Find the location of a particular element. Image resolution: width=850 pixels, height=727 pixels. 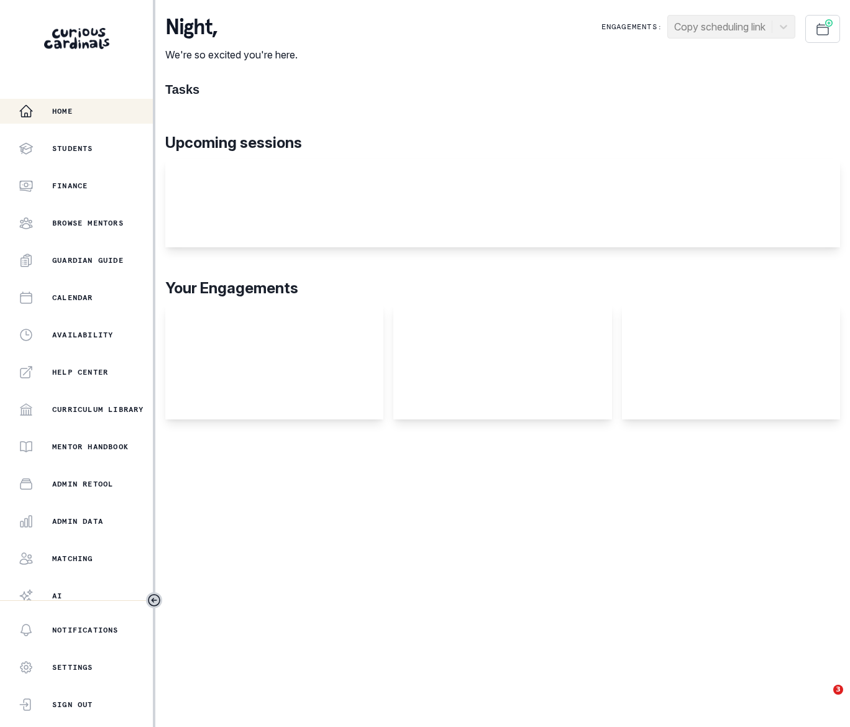

p: Notifications is located at coordinates (85, 630).